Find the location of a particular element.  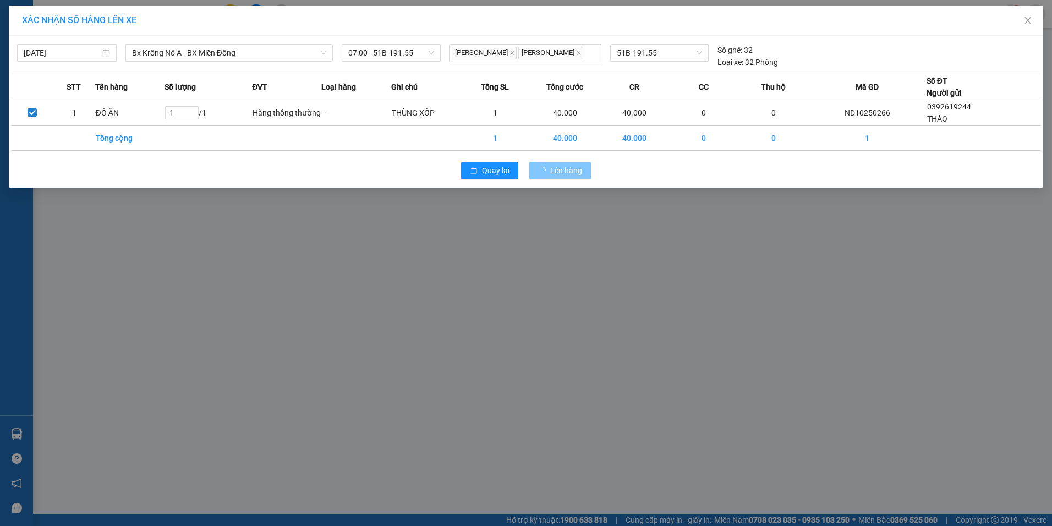

span: Loại xe: is located at coordinates (730, 62).